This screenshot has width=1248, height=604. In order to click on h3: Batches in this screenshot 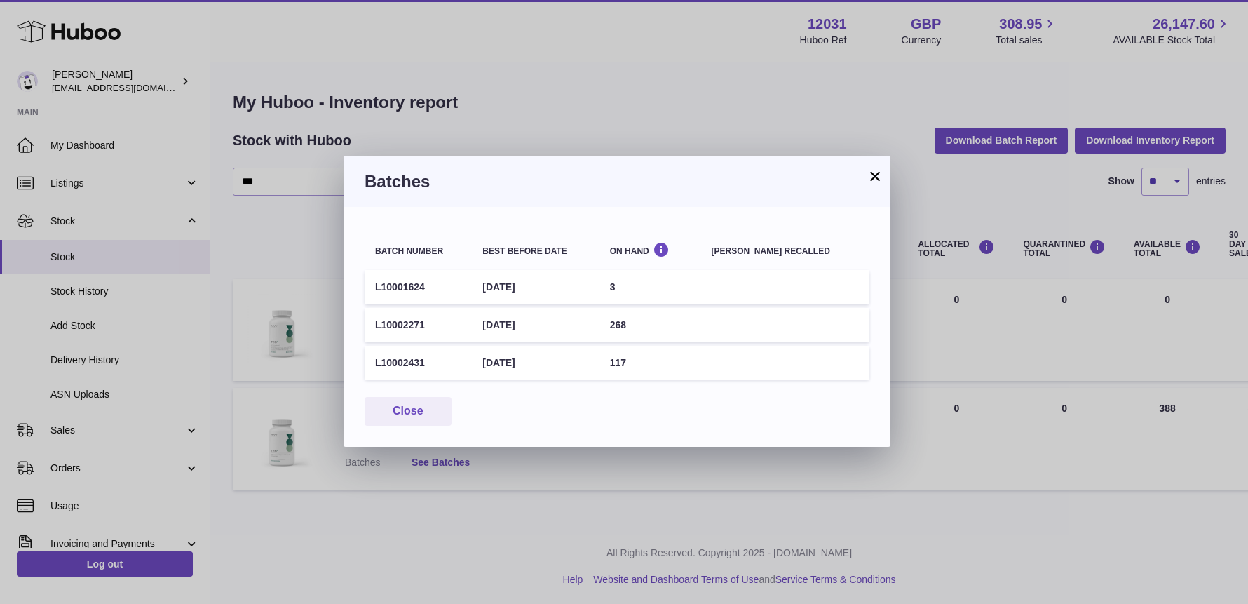, I will do `click(617, 182)`.